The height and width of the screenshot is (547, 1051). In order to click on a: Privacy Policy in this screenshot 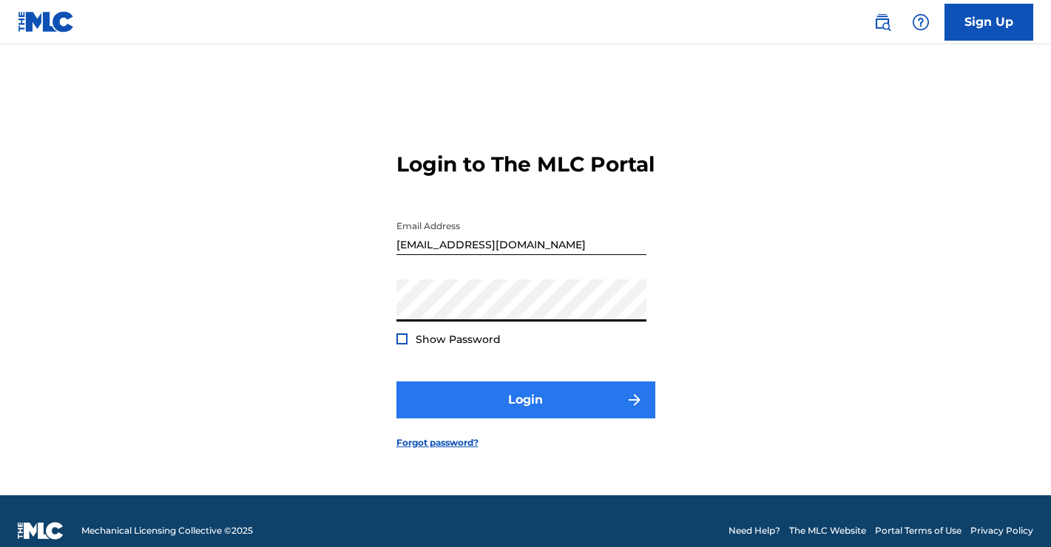, I will do `click(1002, 531)`.